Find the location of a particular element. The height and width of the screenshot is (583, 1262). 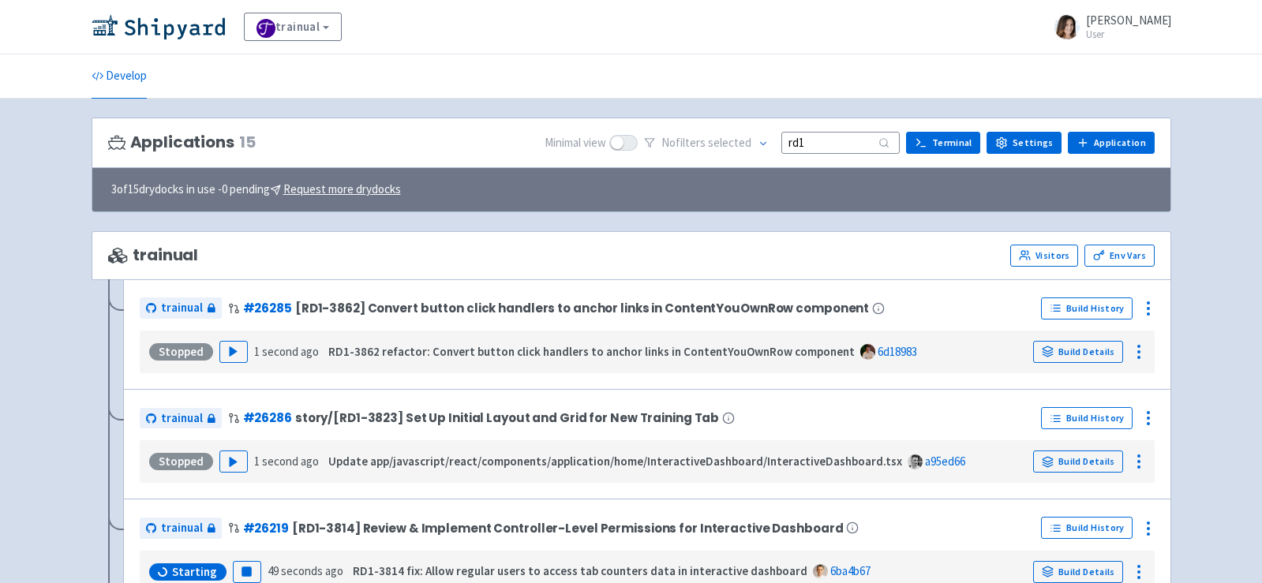

a: #26285 is located at coordinates (268, 308).